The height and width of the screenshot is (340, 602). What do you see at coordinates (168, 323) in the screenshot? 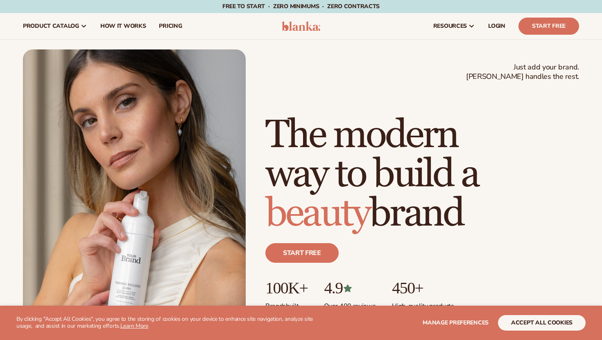
I see `p: By clicking "Accept All Cookies", you agree to the storing of cookies on your device to enhance s...` at bounding box center [168, 323].